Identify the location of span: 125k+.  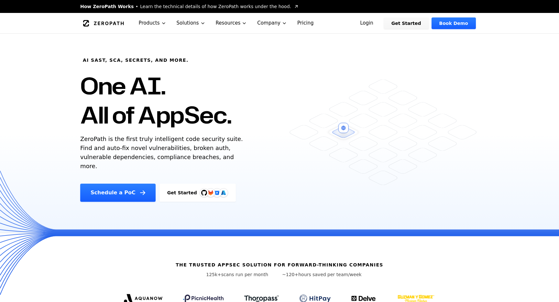
(213, 275).